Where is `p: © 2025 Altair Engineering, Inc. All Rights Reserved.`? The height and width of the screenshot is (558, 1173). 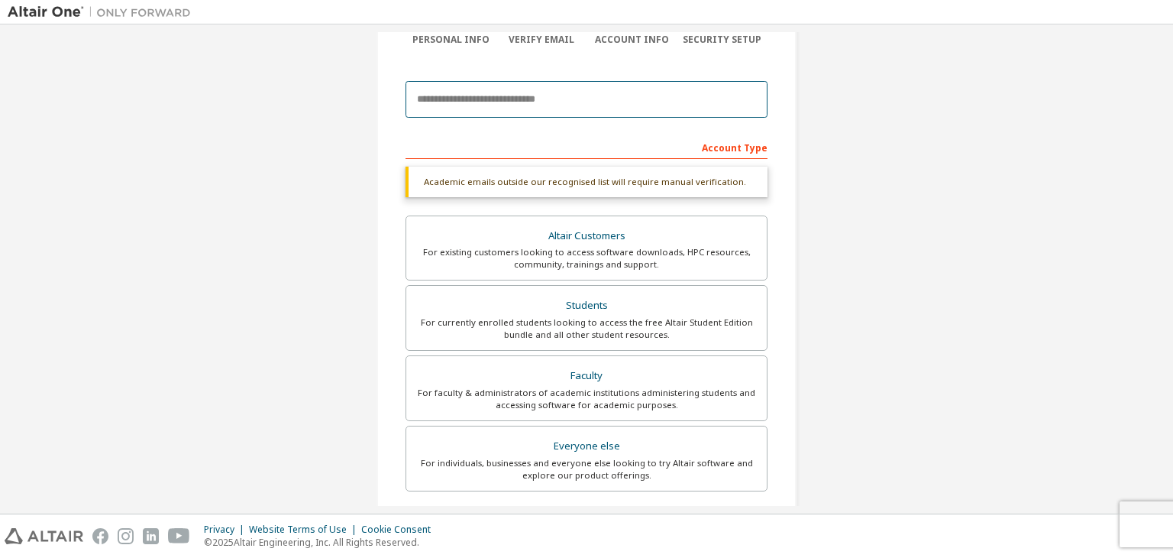 p: © 2025 Altair Engineering, Inc. All Rights Reserved. is located at coordinates (322, 542).